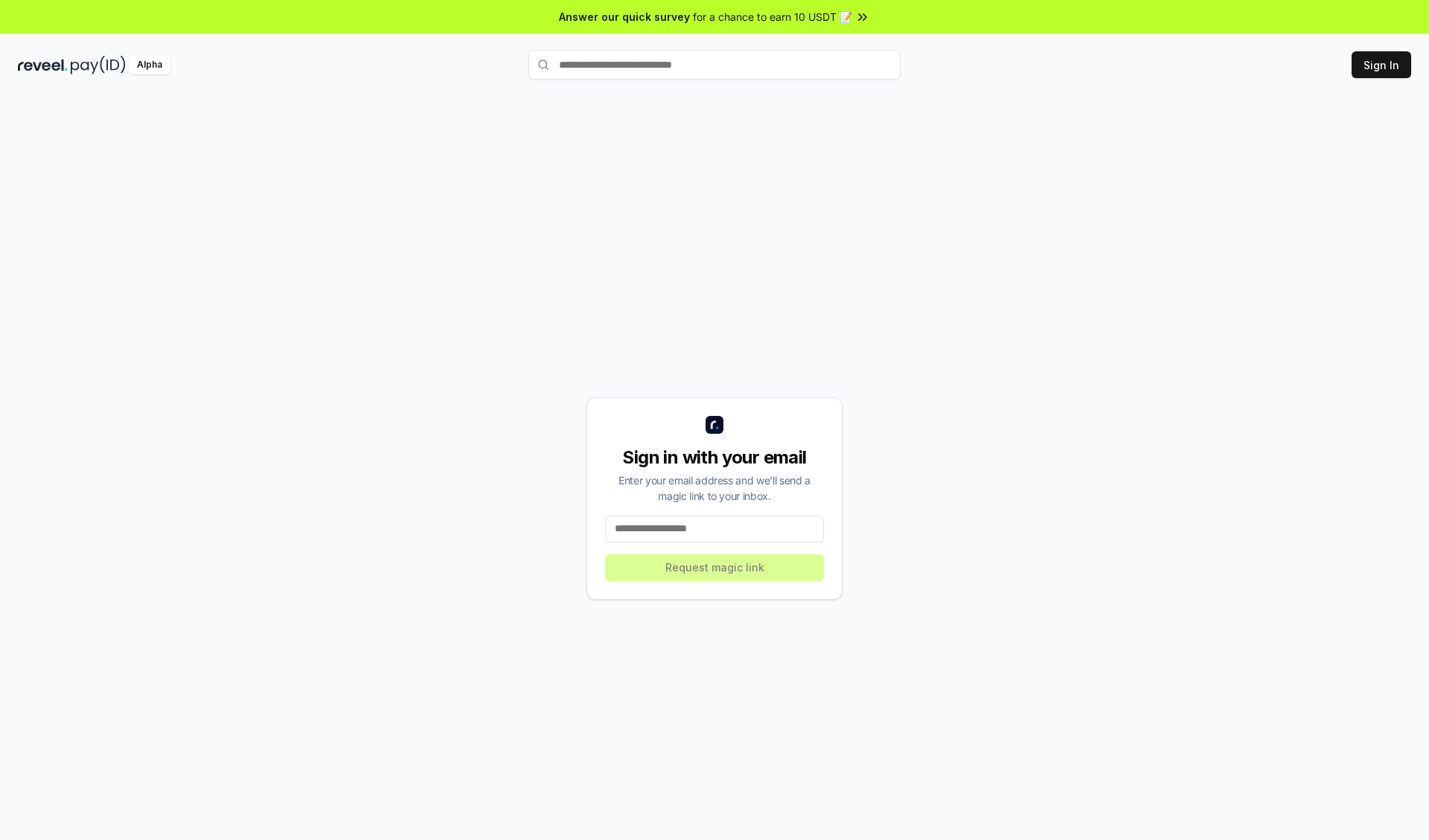  I want to click on img: pay_id, so click(99, 65).